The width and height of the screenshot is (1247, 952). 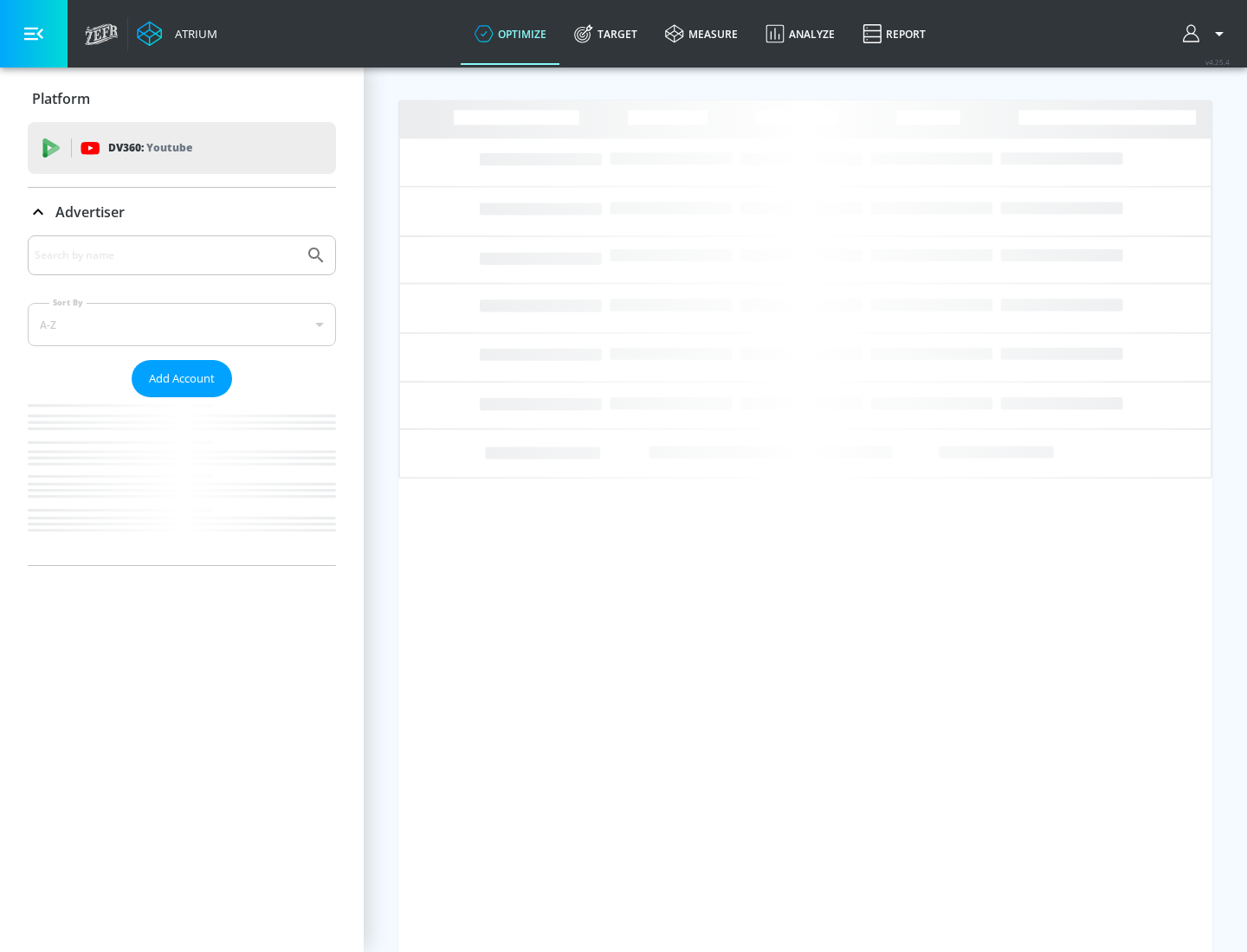 What do you see at coordinates (150, 148) in the screenshot?
I see `p: DV360:` at bounding box center [150, 148].